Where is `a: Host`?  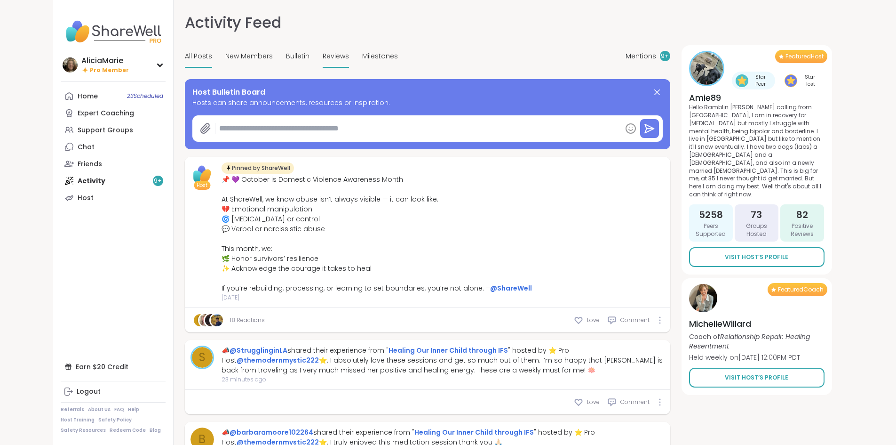 a: Host is located at coordinates (113, 198).